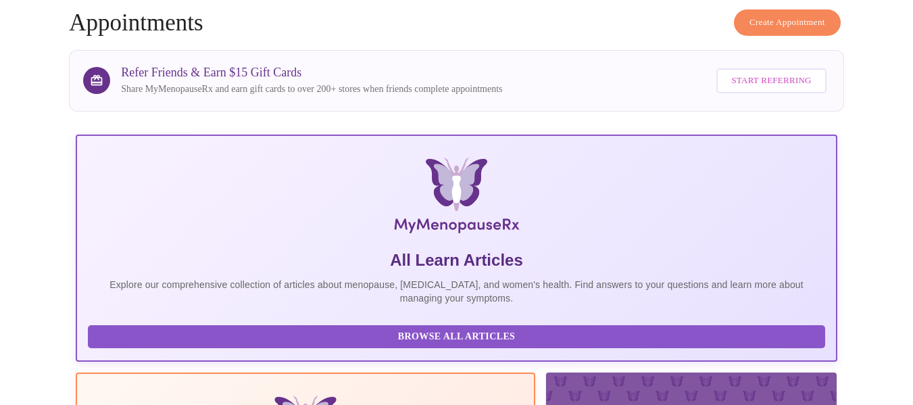  I want to click on span: Browse All Articles, so click(456, 337).